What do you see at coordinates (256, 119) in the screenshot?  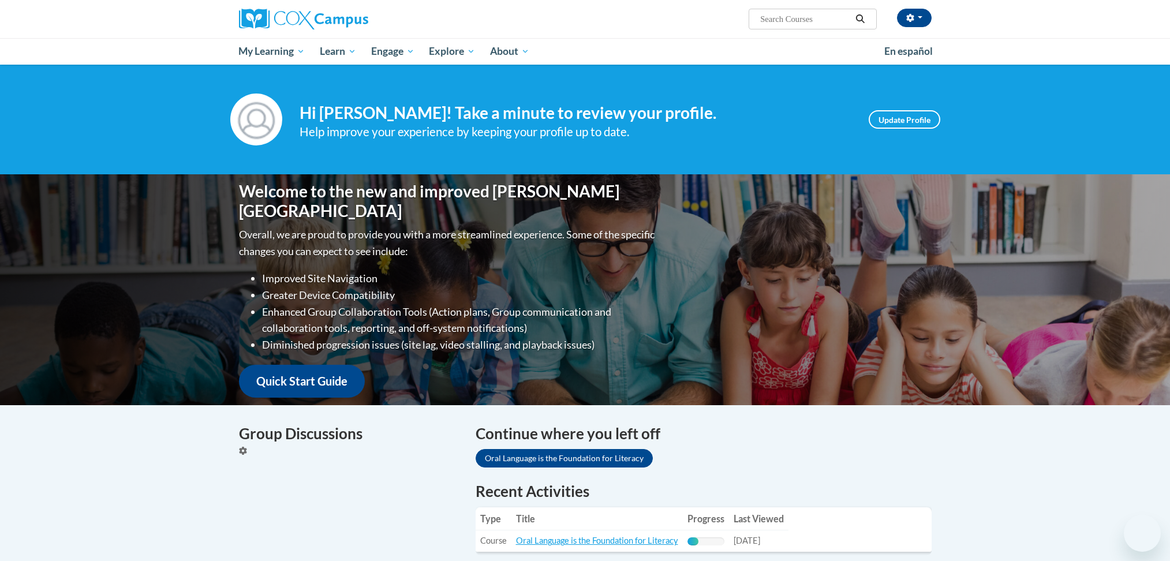 I see `img: Profile Image` at bounding box center [256, 119].